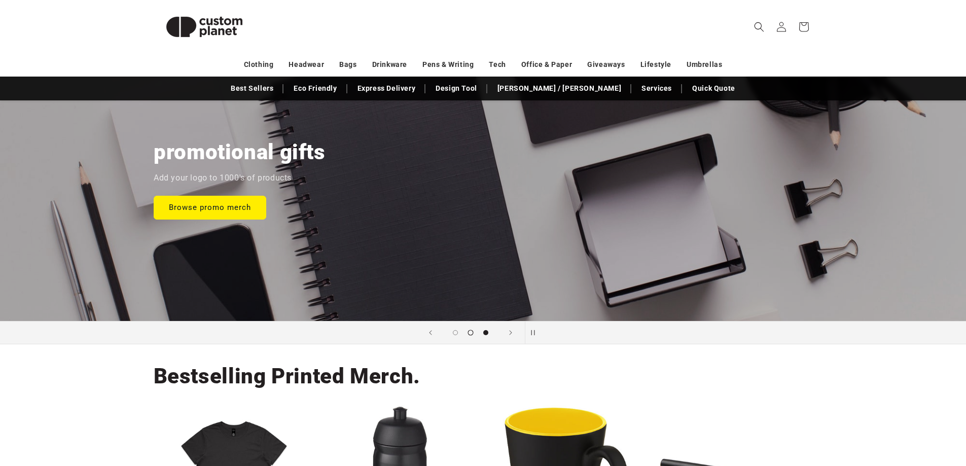 The image size is (966, 466). What do you see at coordinates (456, 333) in the screenshot?
I see `button: Load slide 1 of 3` at bounding box center [456, 333].